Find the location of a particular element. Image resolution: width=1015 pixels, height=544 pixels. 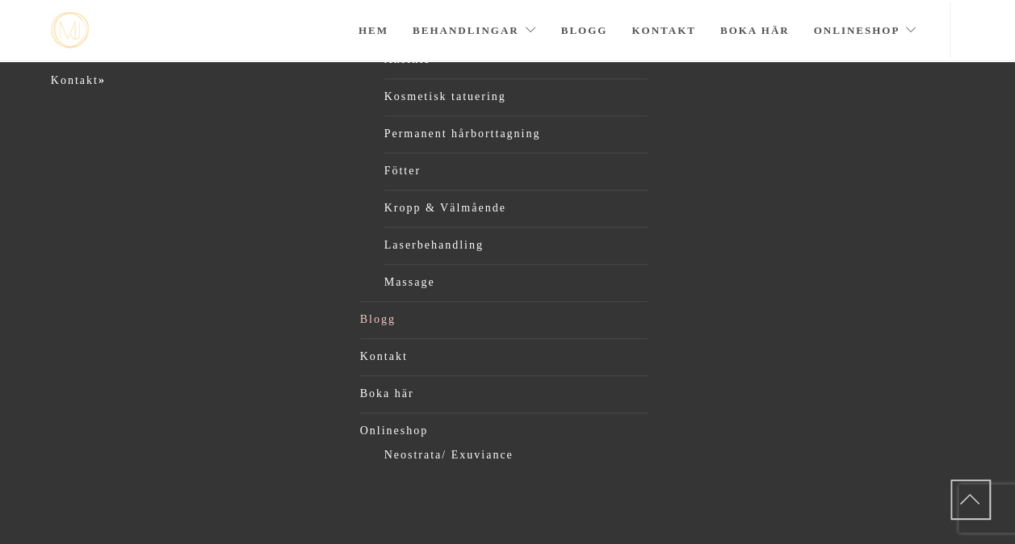

a: Neostrata/ Exuviance is located at coordinates (516, 455).